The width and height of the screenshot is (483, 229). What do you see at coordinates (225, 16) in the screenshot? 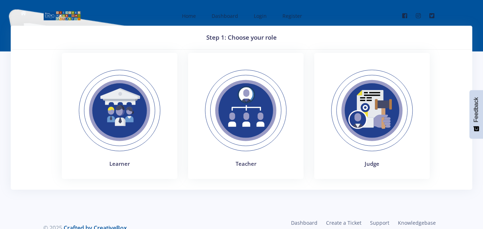
I see `span: Dashboard` at bounding box center [225, 16].